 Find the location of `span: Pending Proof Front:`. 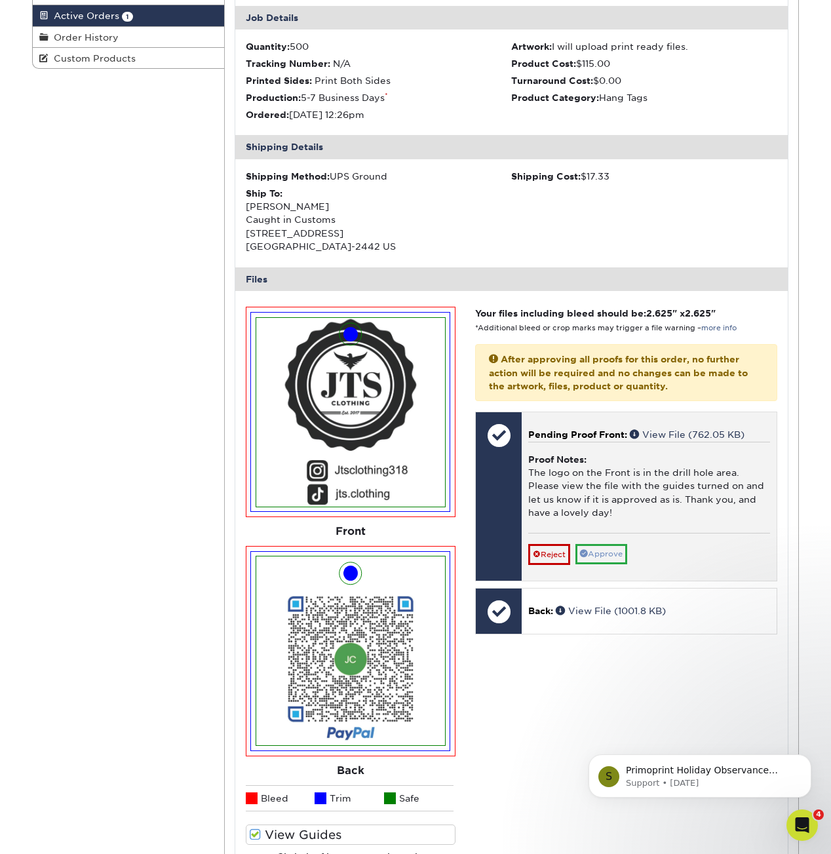

span: Pending Proof Front: is located at coordinates (578, 435).